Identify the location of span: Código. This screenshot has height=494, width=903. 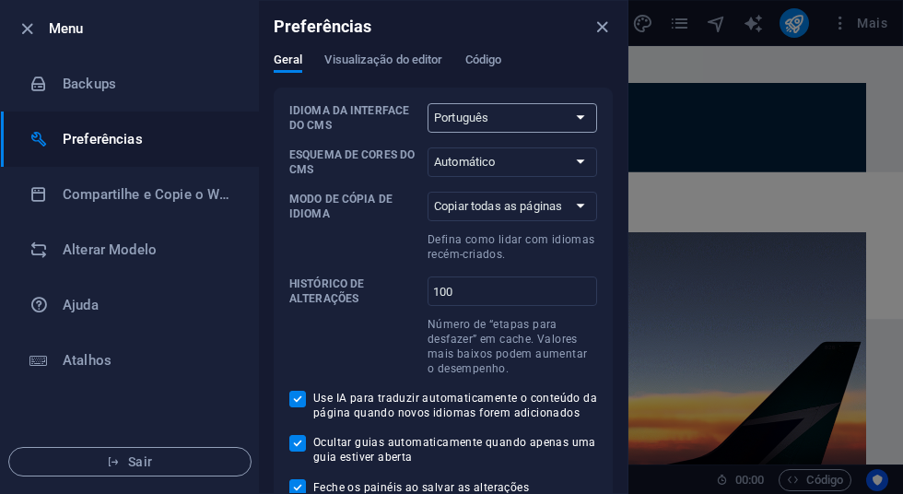
(484, 62).